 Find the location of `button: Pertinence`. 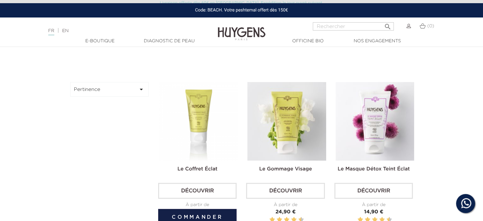

button: Pertinence is located at coordinates (110, 89).